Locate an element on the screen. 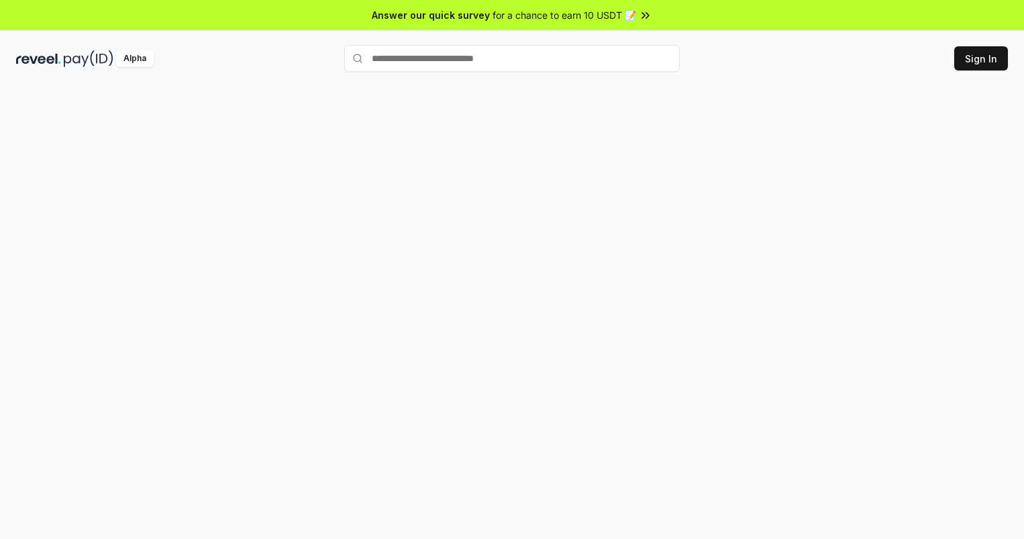  img: reveel_dark is located at coordinates (38, 58).